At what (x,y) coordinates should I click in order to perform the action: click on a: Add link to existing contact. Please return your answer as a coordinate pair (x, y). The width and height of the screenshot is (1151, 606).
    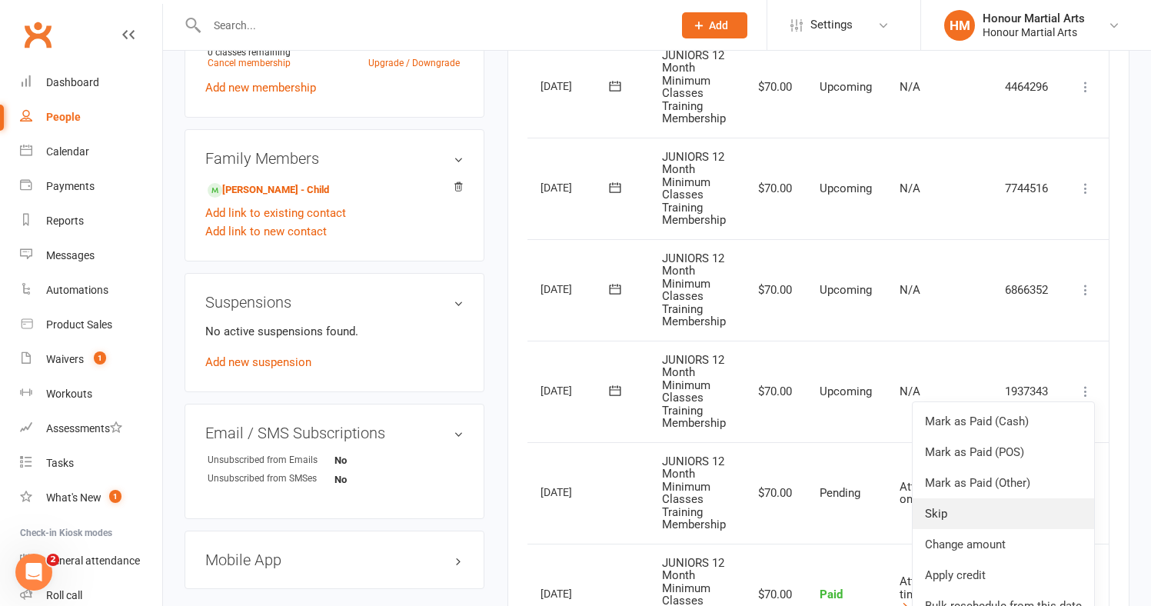
    Looking at the image, I should click on (275, 213).